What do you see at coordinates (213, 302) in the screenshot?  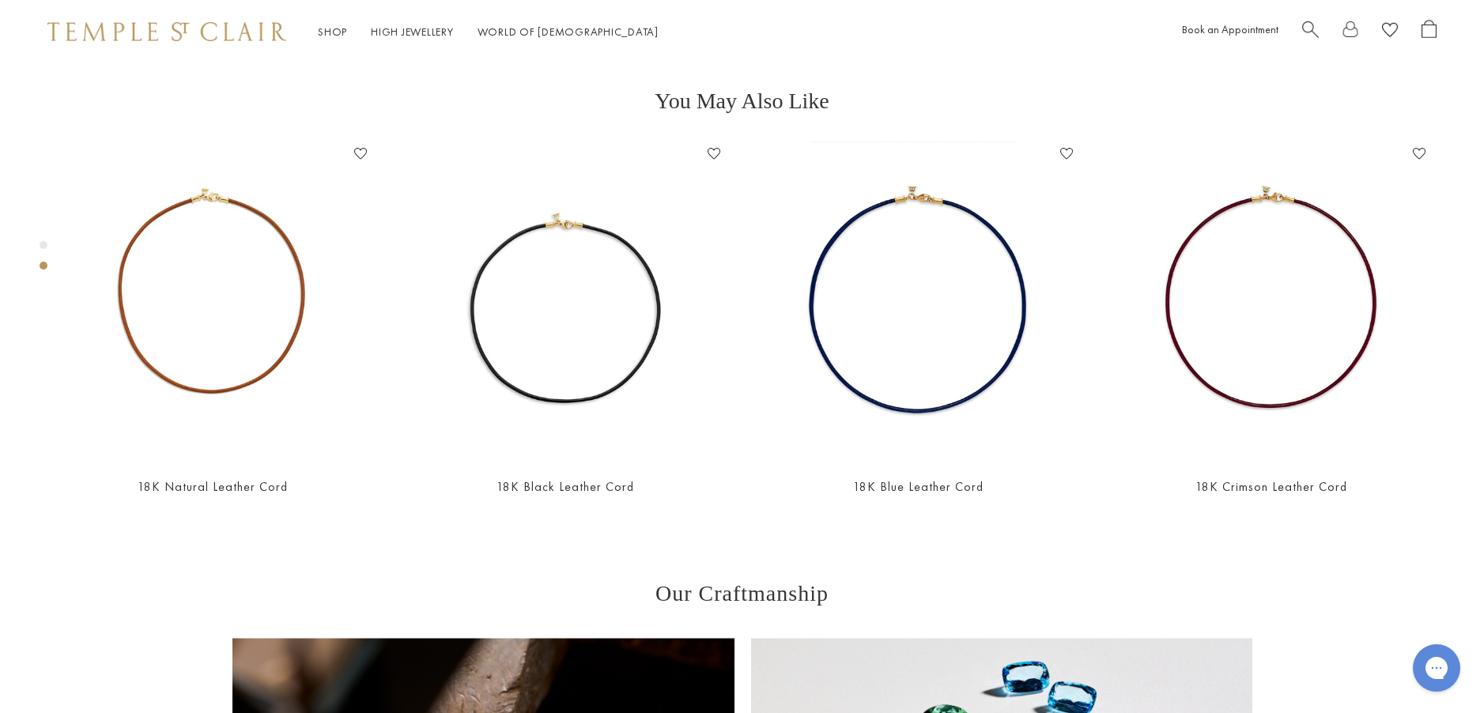 I see `a: N00001-NAT32N00001-NAT18` at bounding box center [213, 302].